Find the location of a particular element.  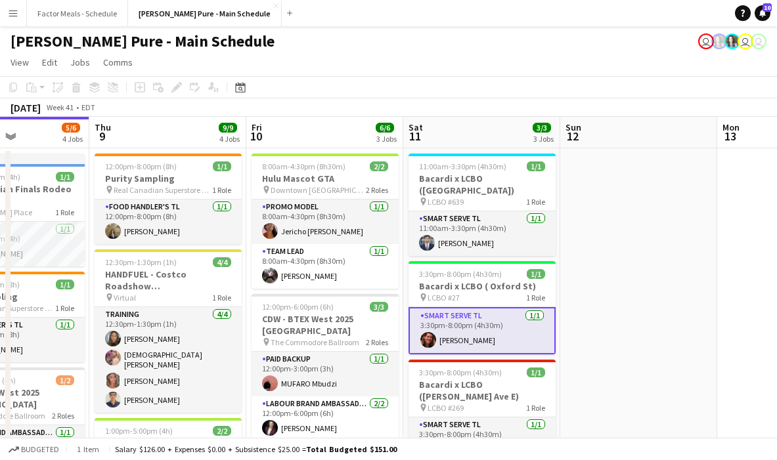

div: Salary $126.00 + Expenses $0.00 + Subsistence $25.00 = is located at coordinates (255, 449).